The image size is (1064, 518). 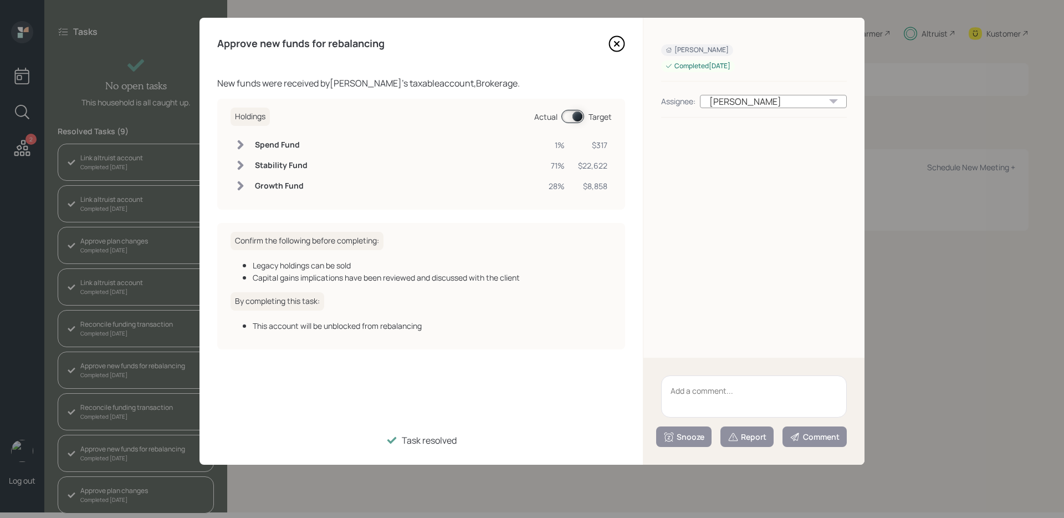 What do you see at coordinates (684, 437) in the screenshot?
I see `div: Snooze` at bounding box center [684, 437].